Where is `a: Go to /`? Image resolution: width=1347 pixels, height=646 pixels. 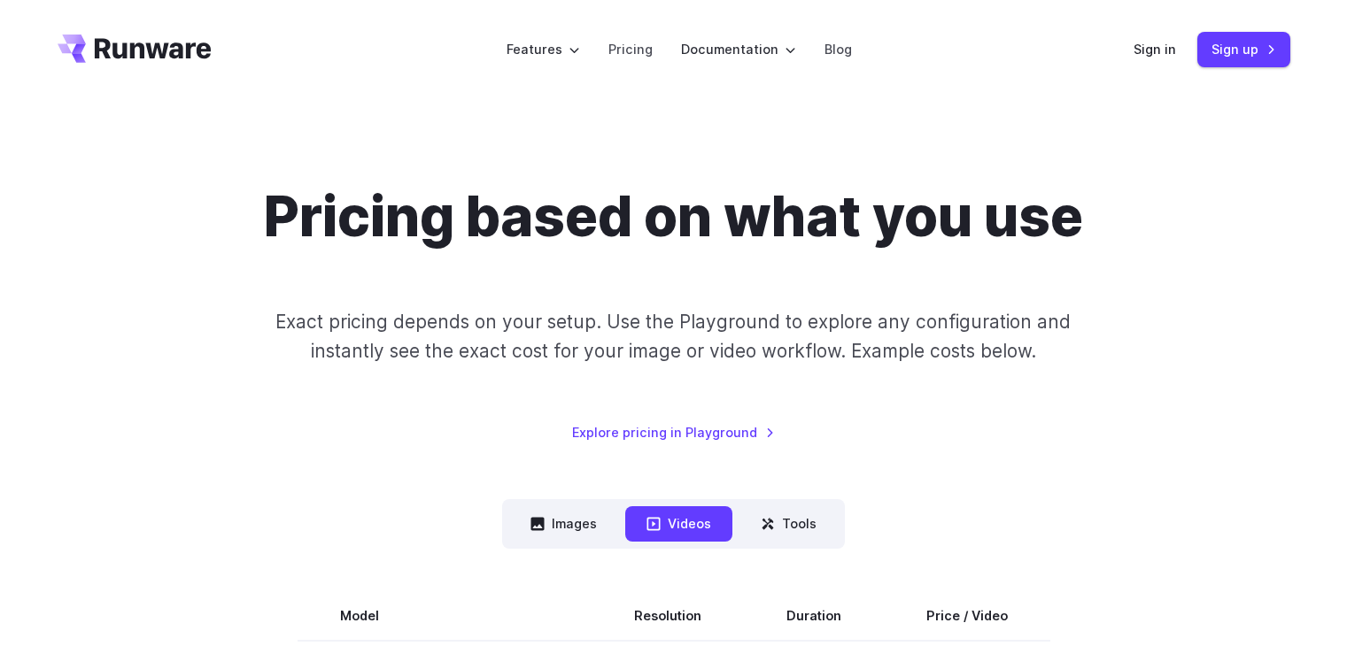 a: Go to / is located at coordinates (135, 49).